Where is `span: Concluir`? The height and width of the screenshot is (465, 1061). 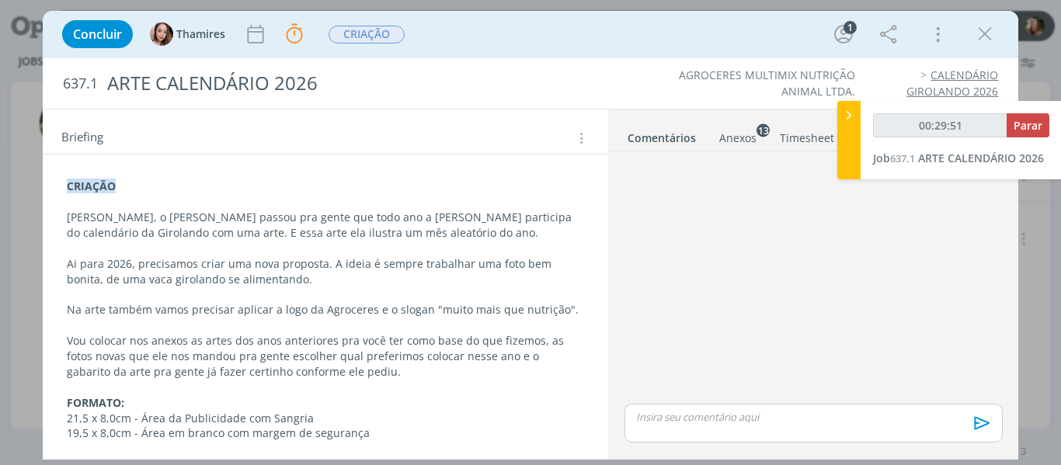 span: Concluir is located at coordinates (97, 34).